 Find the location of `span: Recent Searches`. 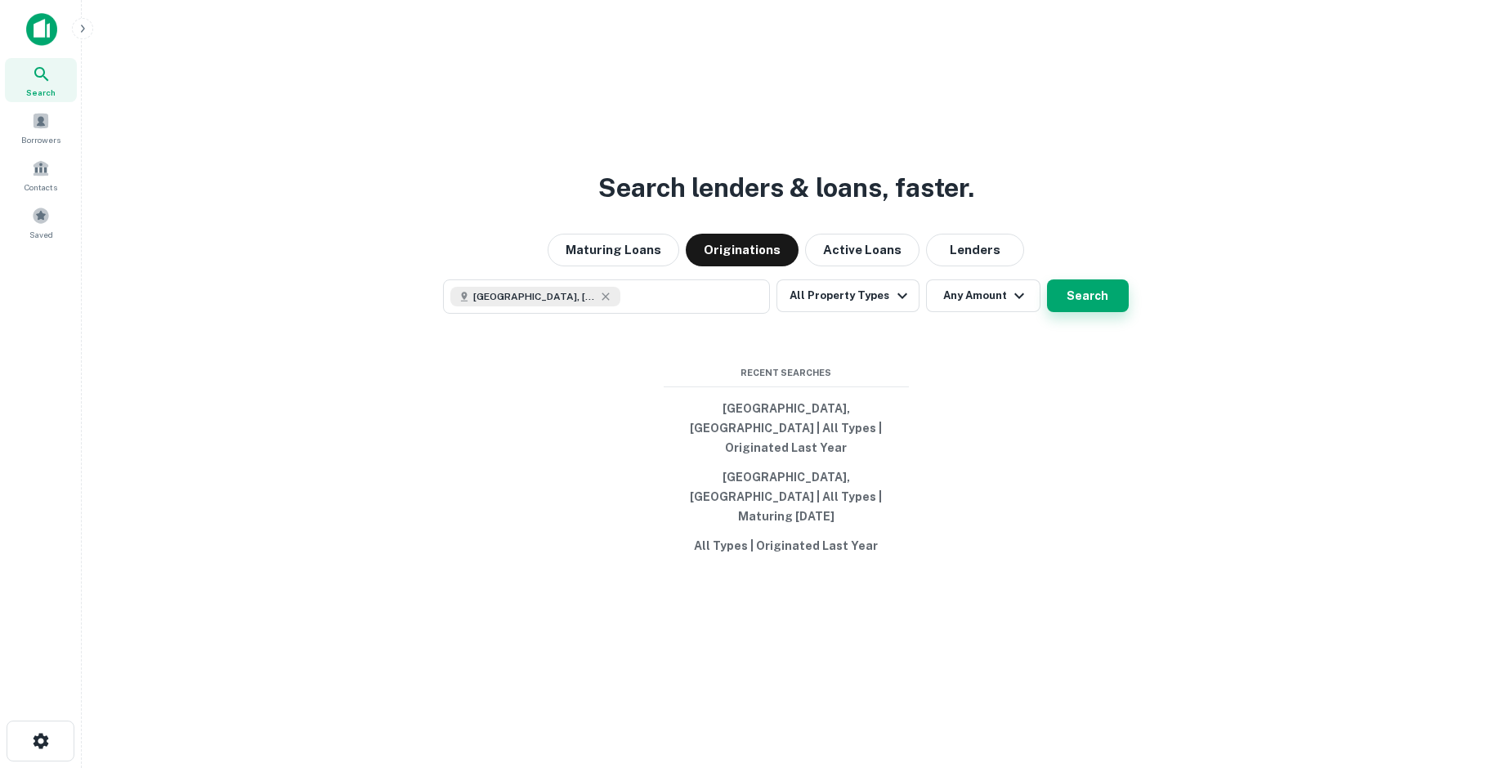

span: Recent Searches is located at coordinates (786, 373).